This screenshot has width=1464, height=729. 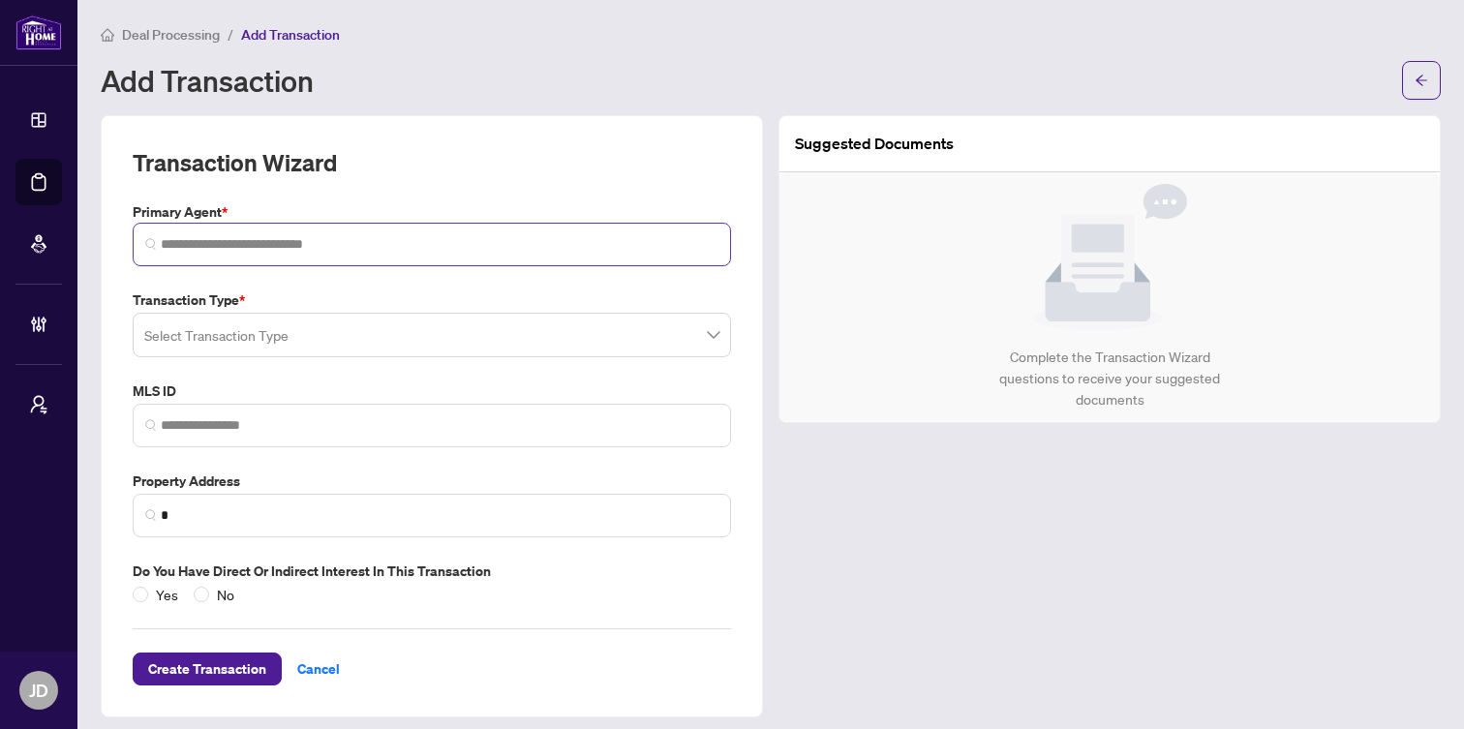 I want to click on span: Add Transaction, so click(x=290, y=35).